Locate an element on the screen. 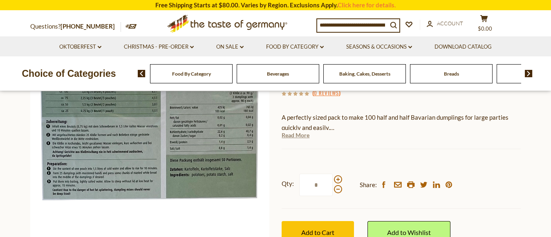 The width and height of the screenshot is (551, 237). span: Add to Cart is located at coordinates (317, 232).